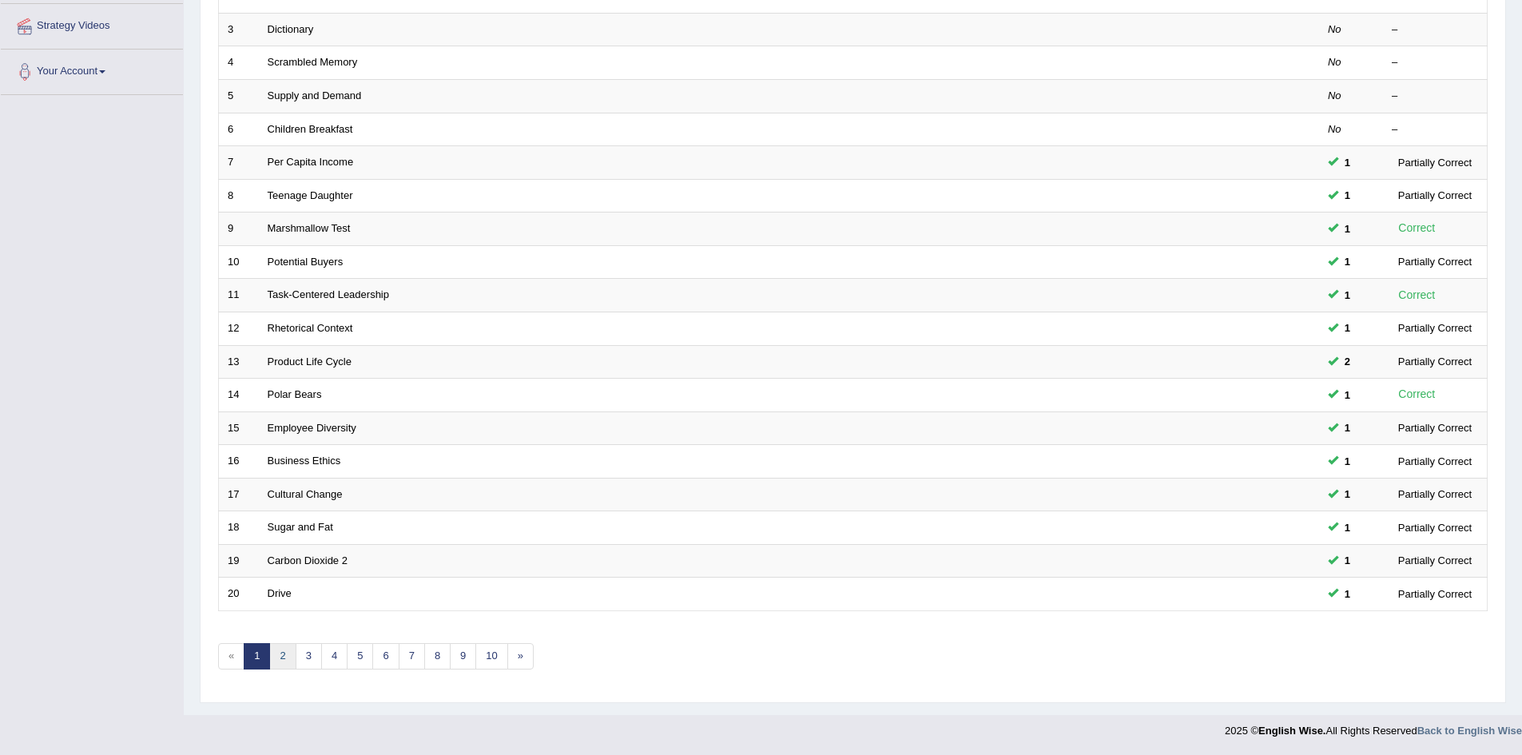 Image resolution: width=1522 pixels, height=755 pixels. Describe the element at coordinates (300, 526) in the screenshot. I see `a: Sugar and Fat` at that location.